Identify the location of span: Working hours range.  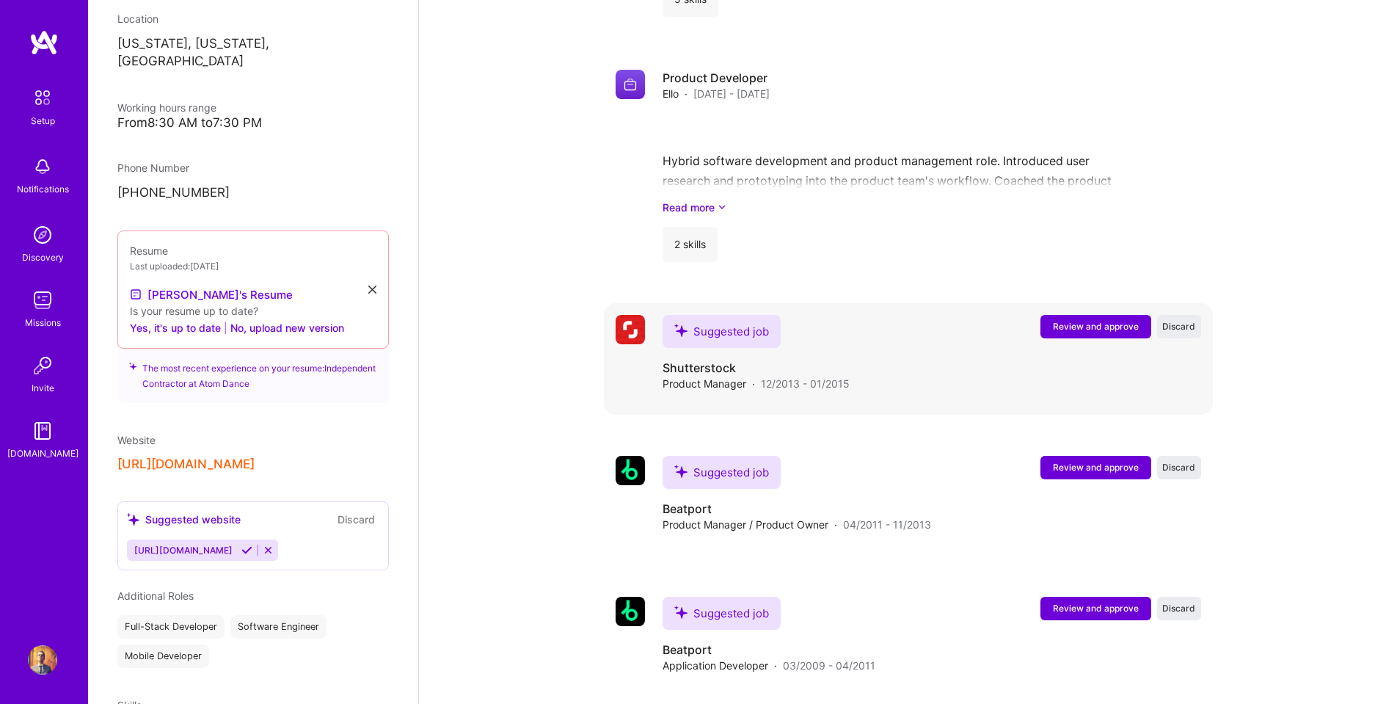
(167, 107).